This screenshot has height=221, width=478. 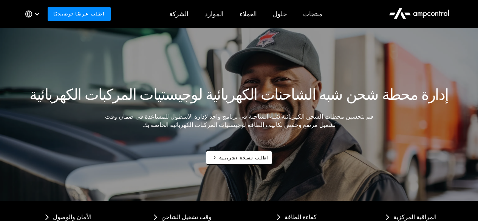 I want to click on a: اطلب عرضًا توضيحيًا, so click(x=79, y=14).